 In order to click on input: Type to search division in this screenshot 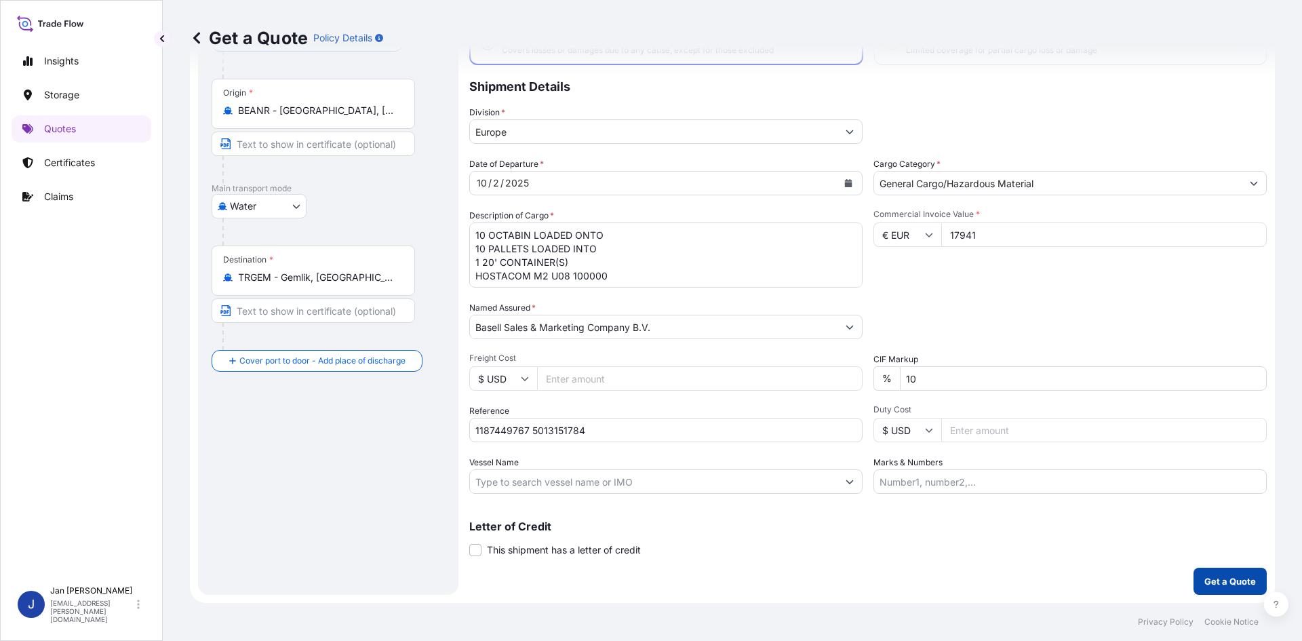, I will do `click(654, 132)`.